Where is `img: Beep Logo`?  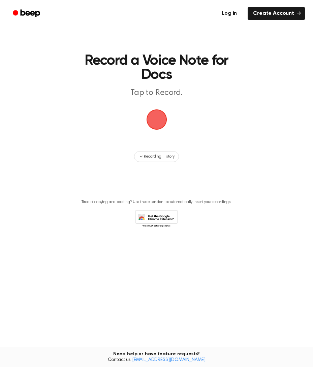 img: Beep Logo is located at coordinates (157, 120).